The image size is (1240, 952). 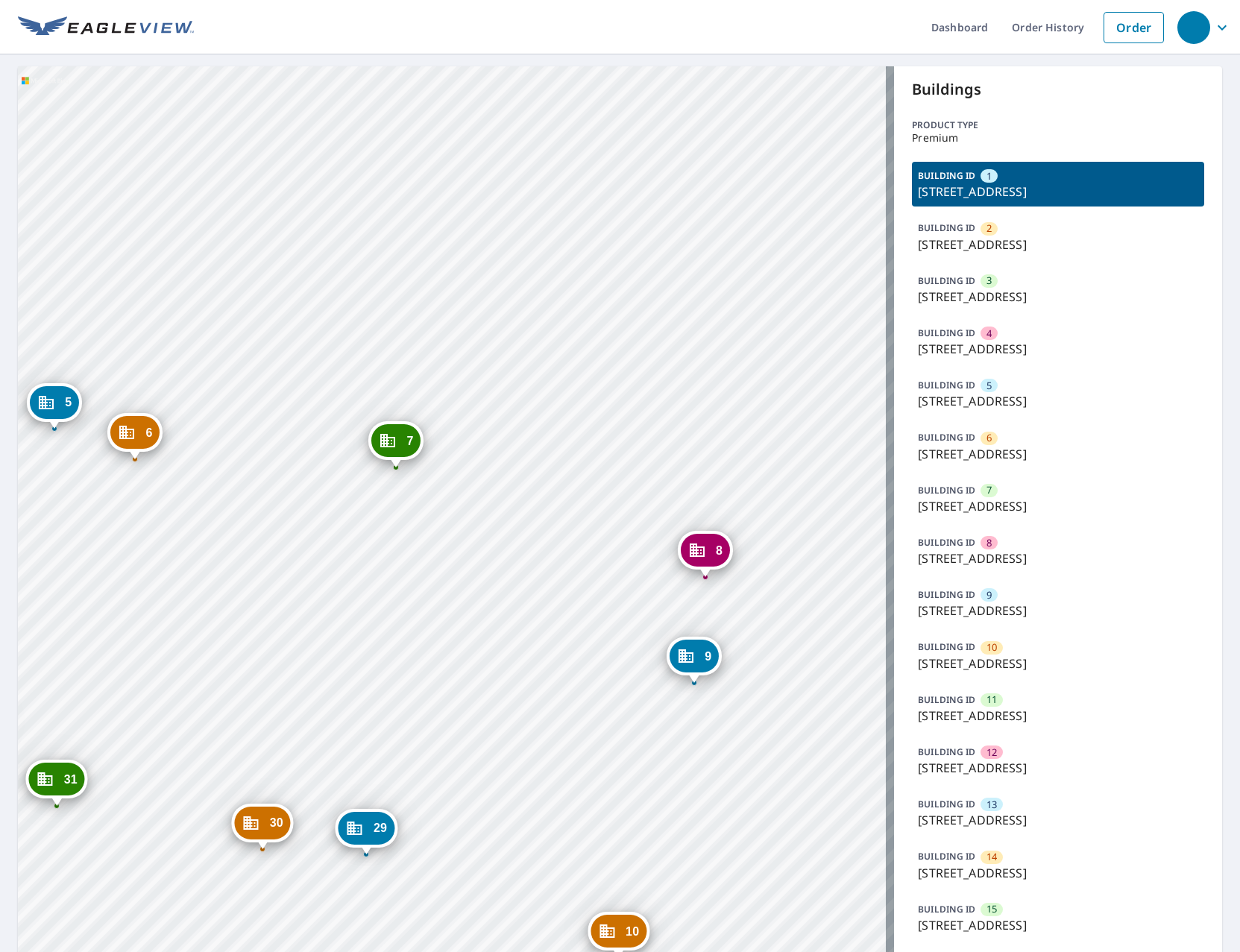 I want to click on div: Dropped pin, building 29, Commercial property, 1419 Cochran Pl Saint Louis, MO 63106, so click(x=366, y=832).